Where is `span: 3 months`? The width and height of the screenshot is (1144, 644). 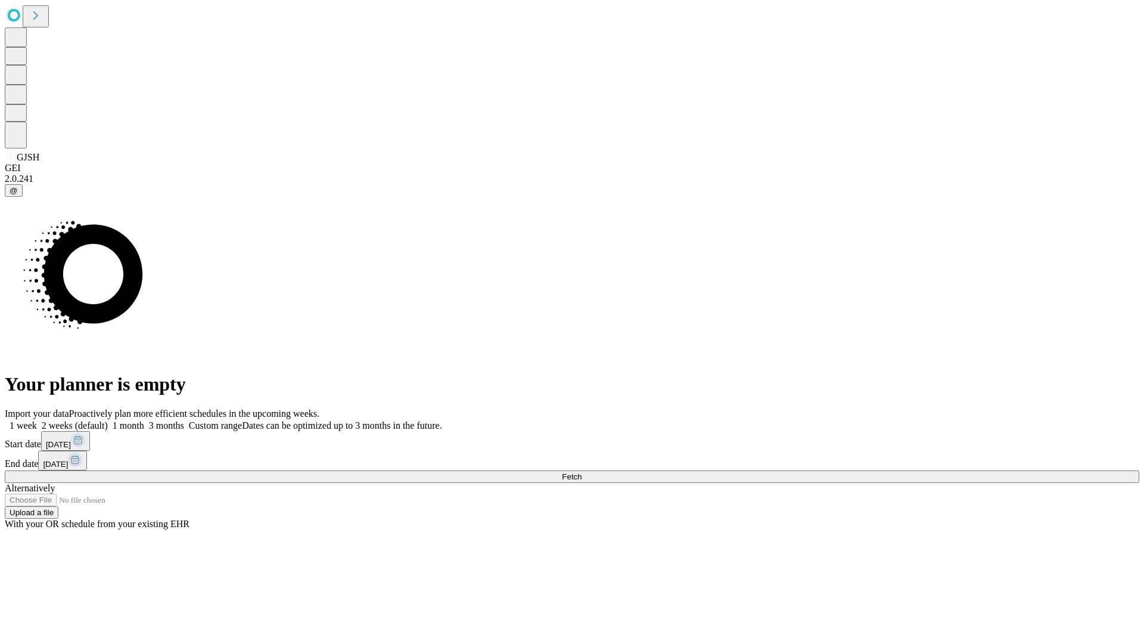 span: 3 months is located at coordinates (166, 425).